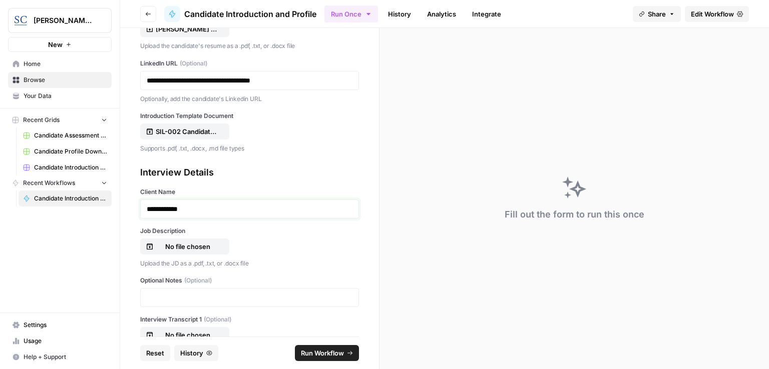 Image resolution: width=769 pixels, height=369 pixels. What do you see at coordinates (49, 183) in the screenshot?
I see `span: Recent Workflows` at bounding box center [49, 183].